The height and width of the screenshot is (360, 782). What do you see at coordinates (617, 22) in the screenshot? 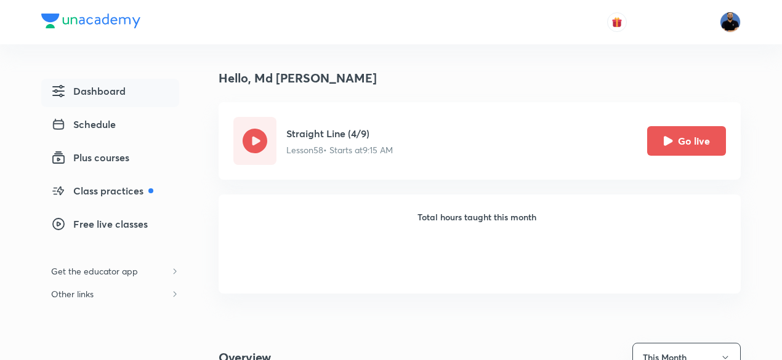
I see `button: avatar` at bounding box center [617, 22].